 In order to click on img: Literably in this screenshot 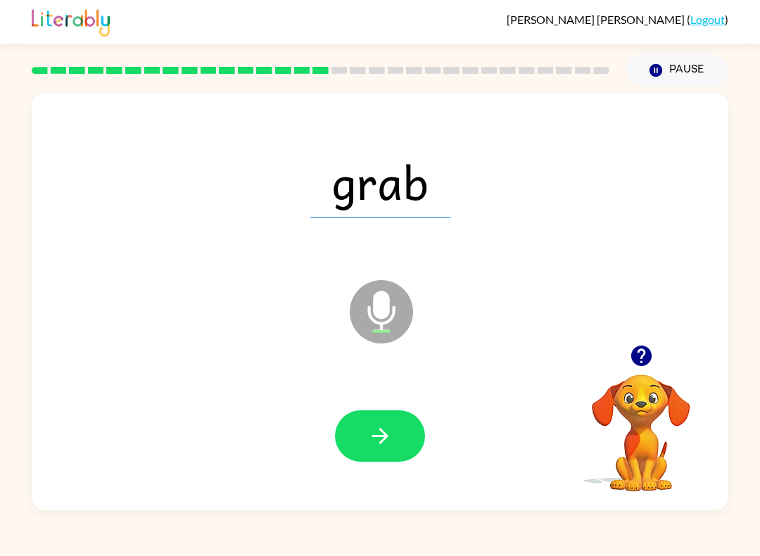, I will do `click(70, 21)`.